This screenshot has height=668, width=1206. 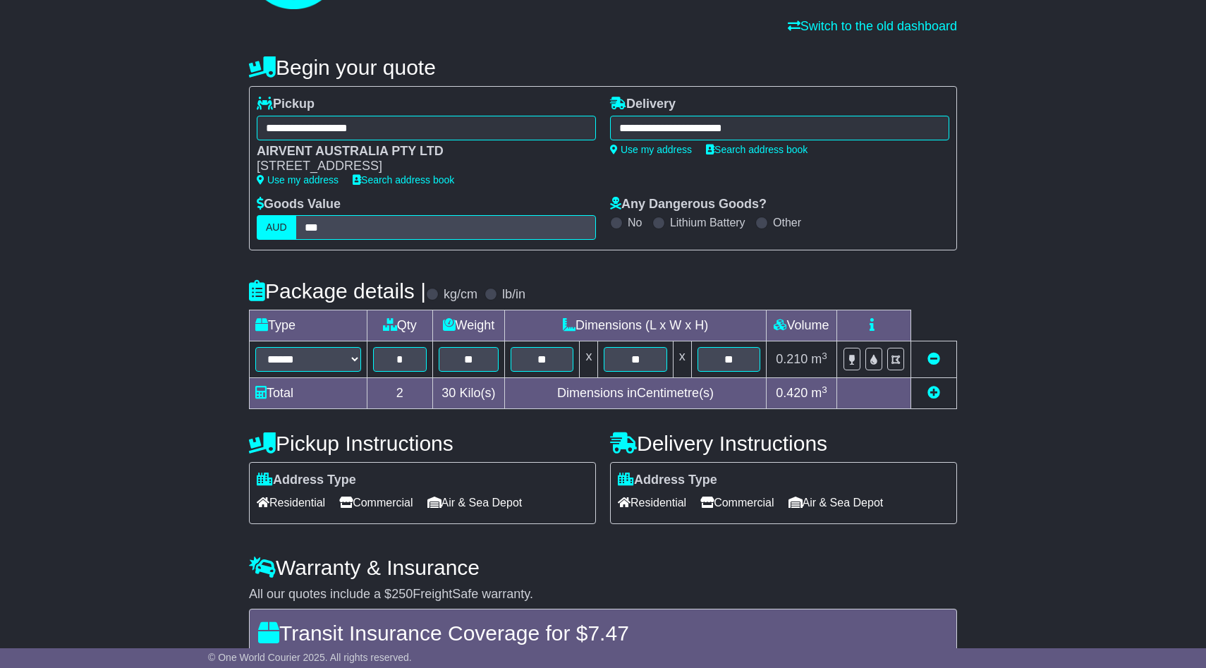 What do you see at coordinates (468, 326) in the screenshot?
I see `td: Weight` at bounding box center [468, 326].